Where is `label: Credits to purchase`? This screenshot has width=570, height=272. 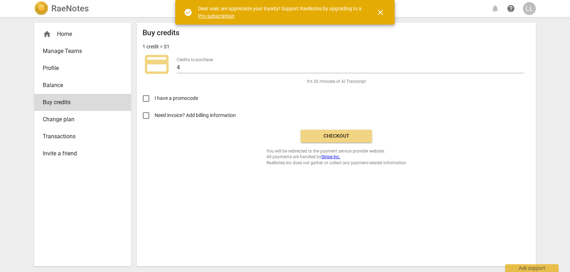 label: Credits to purchase is located at coordinates (195, 60).